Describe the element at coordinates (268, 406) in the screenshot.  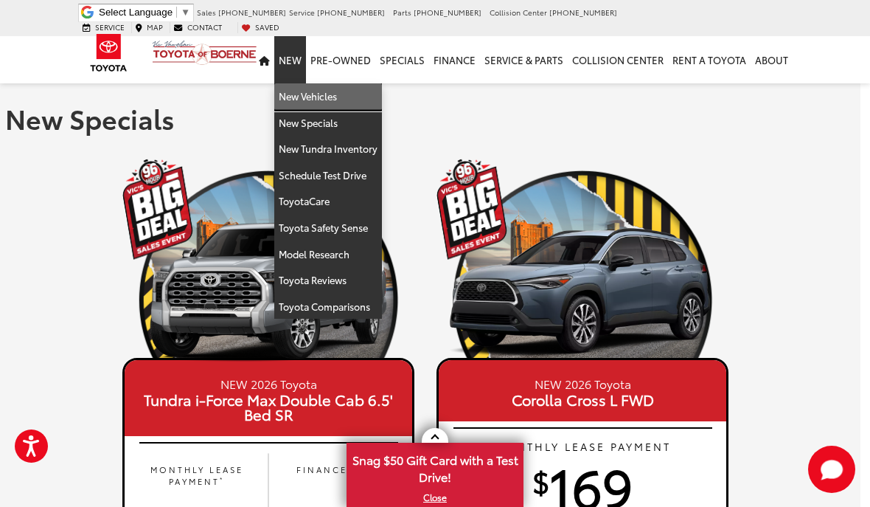
I see `span: Tundra i-Force Max Double Cab 6.5' Bed SR` at that location.